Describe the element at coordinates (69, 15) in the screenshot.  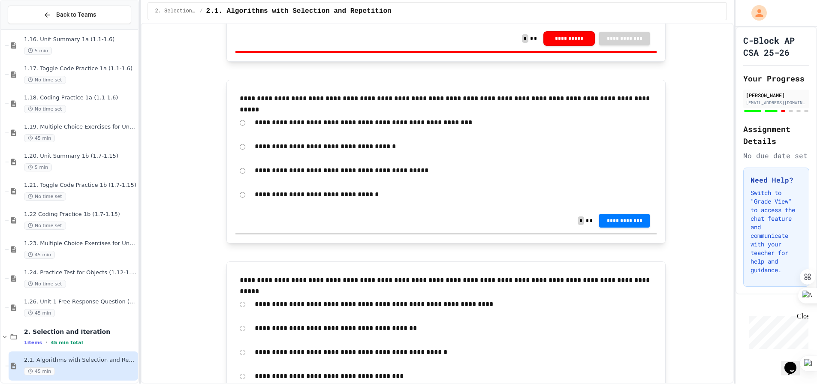
I see `button: Back to Teams` at that location.